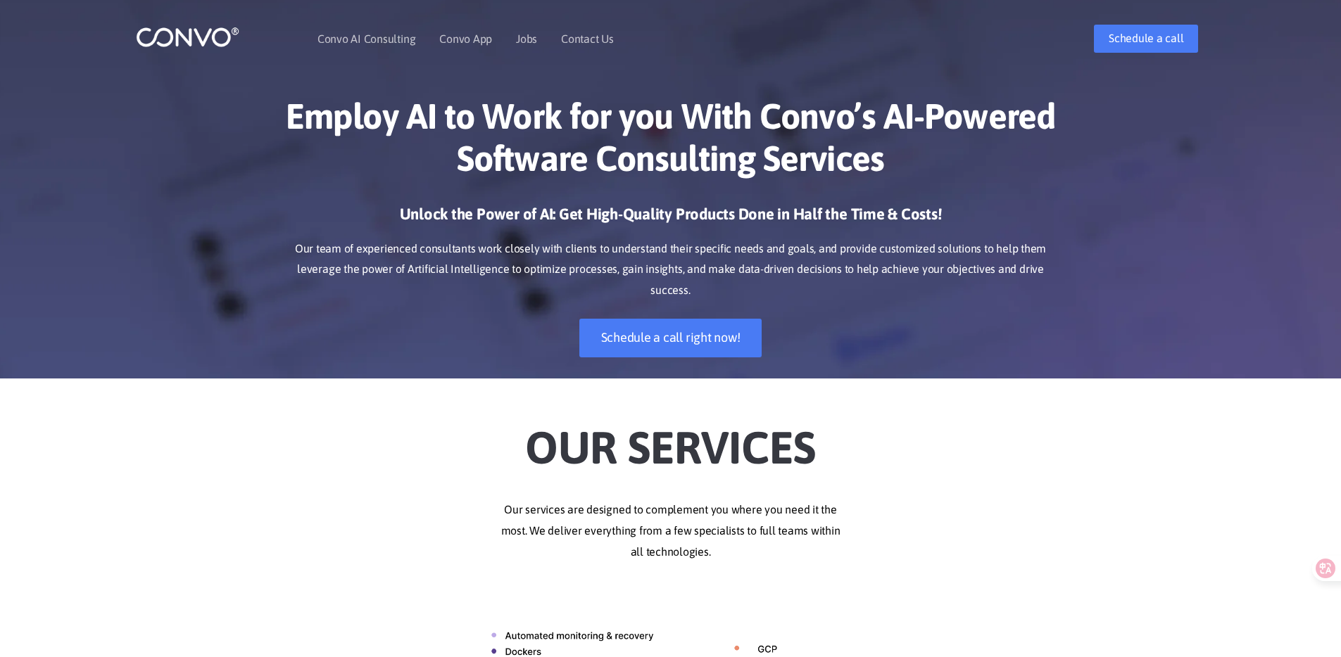 The height and width of the screenshot is (657, 1341). I want to click on p: Our team of experienced consultants work closely with clients to understand their specific needs ..., so click(671, 270).